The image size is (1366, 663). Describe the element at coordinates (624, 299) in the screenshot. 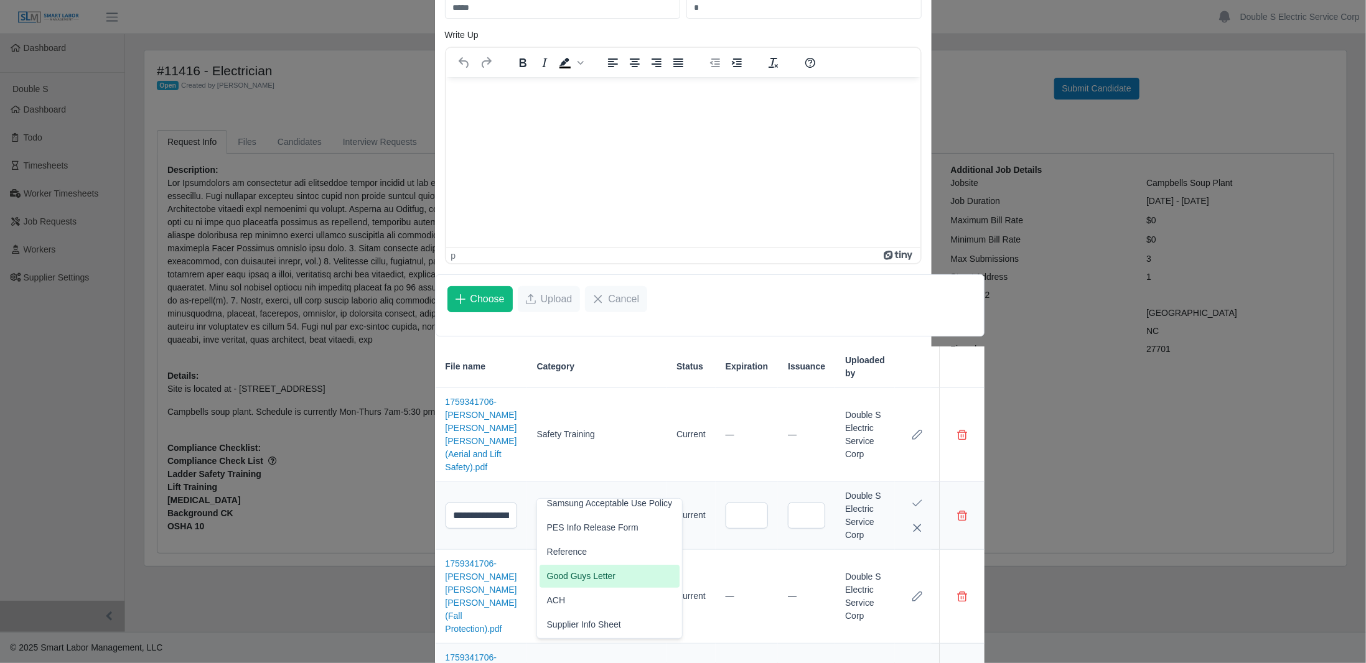

I see `span: Cancel` at that location.